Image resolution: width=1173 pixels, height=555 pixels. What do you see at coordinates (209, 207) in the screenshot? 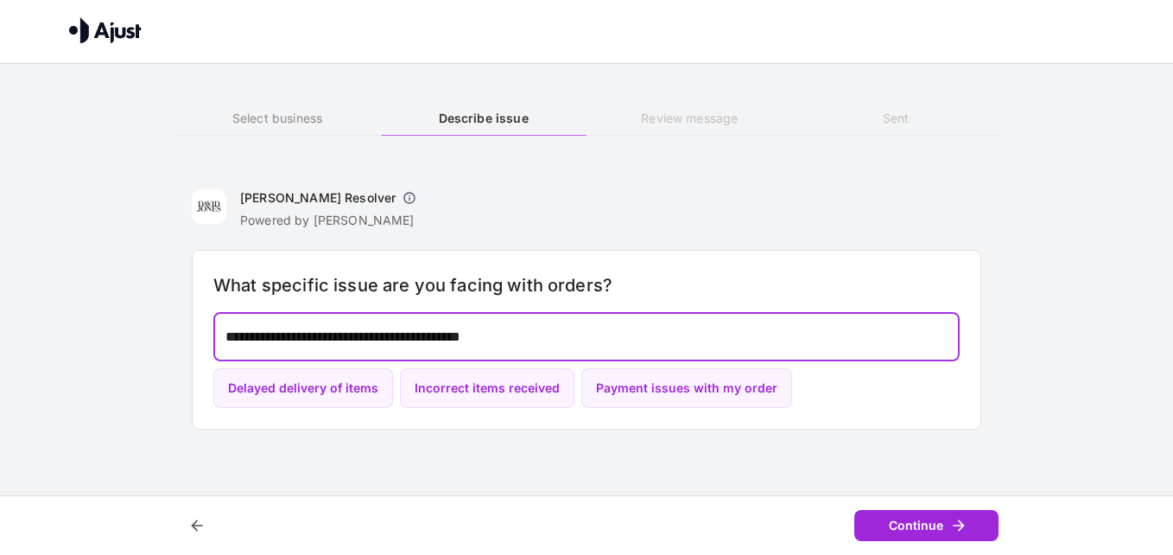
I see `img: David Jones` at bounding box center [209, 207].